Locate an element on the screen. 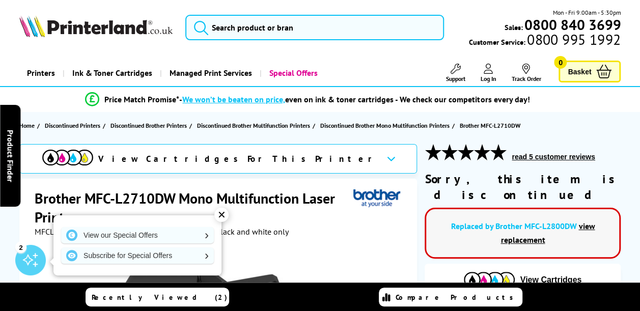 Image resolution: width=640 pixels, height=311 pixels. button: read 5 customer reviews is located at coordinates (553, 157).